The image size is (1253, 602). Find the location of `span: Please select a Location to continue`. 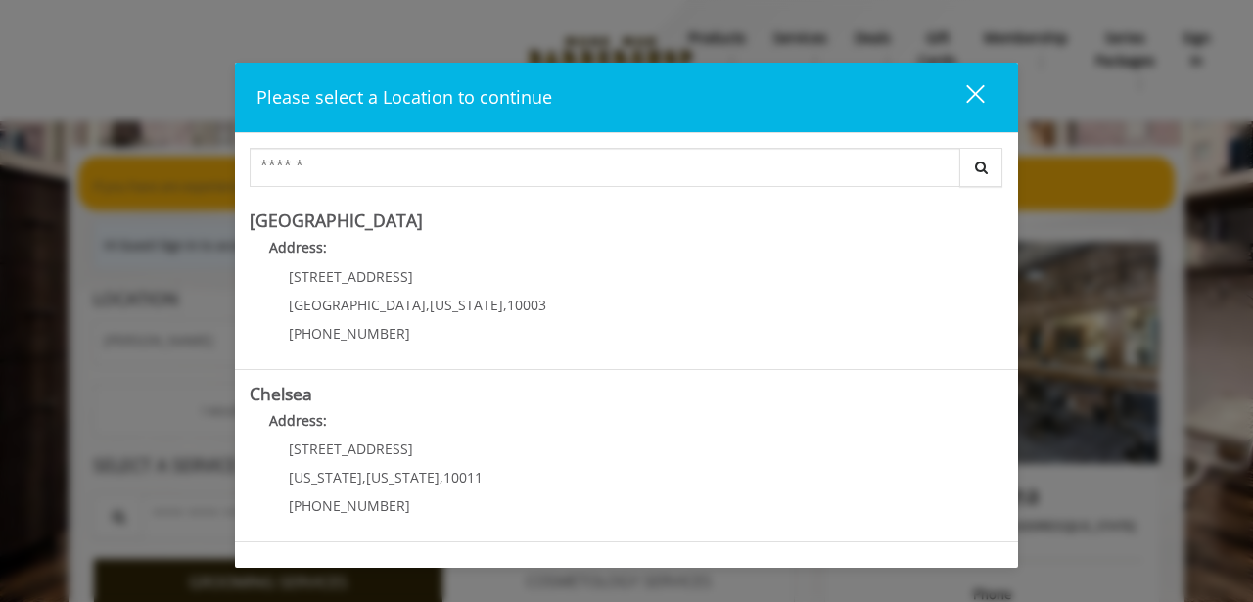

span: Please select a Location to continue is located at coordinates (404, 97).